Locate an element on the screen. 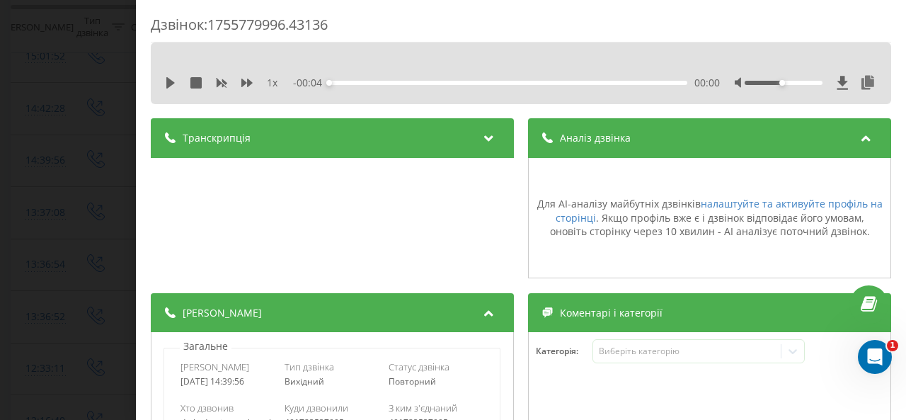 The width and height of the screenshot is (906, 420). span: Статус дзвінка is located at coordinates (419, 367).